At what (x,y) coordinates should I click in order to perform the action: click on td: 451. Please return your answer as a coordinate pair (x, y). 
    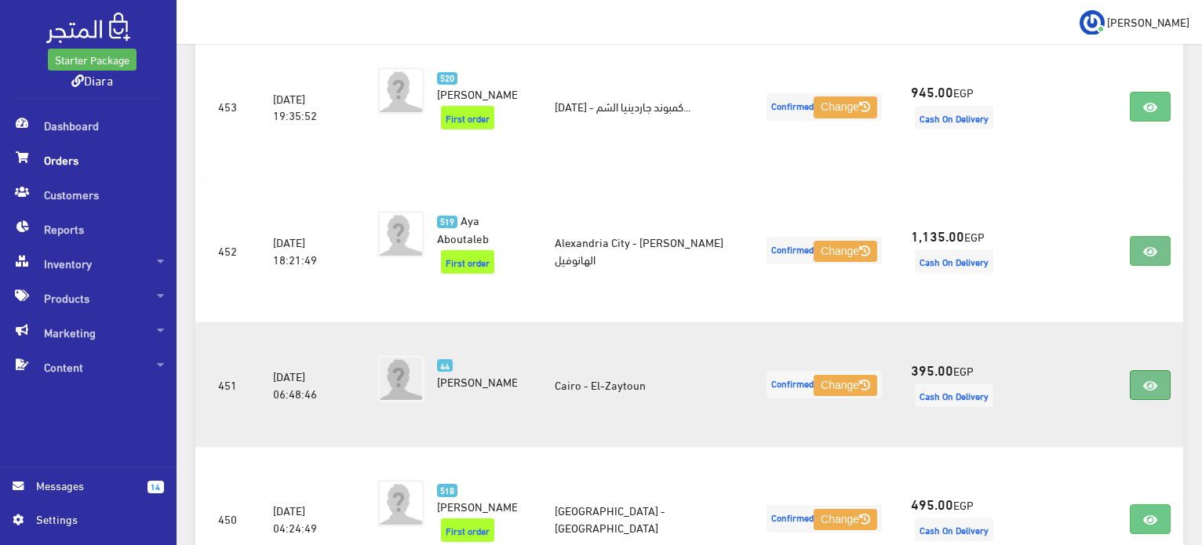
    Looking at the image, I should click on (228, 384).